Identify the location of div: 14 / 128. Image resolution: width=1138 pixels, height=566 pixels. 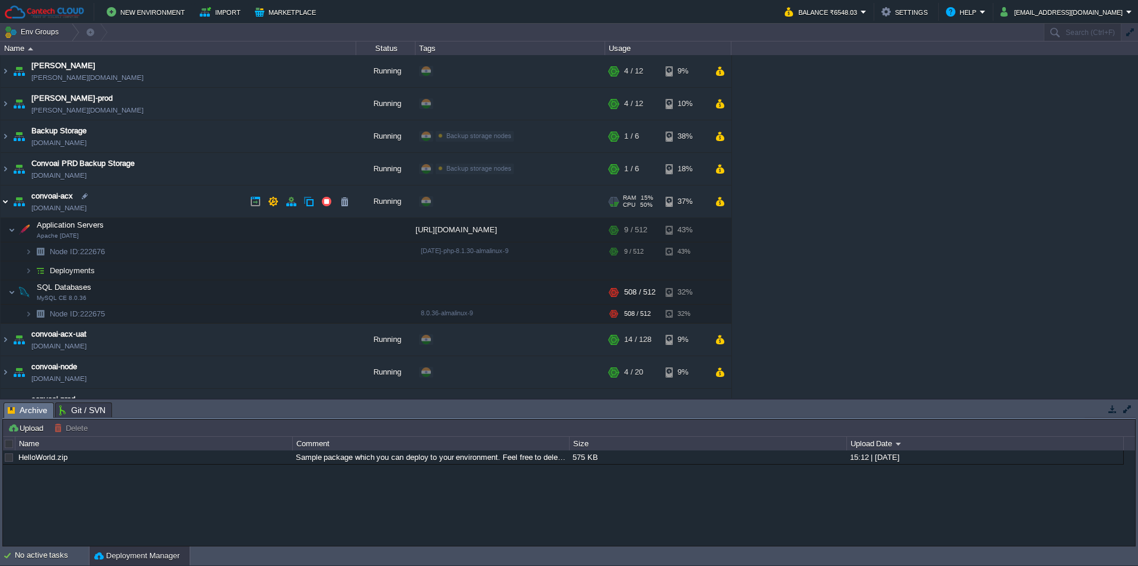
(638, 340).